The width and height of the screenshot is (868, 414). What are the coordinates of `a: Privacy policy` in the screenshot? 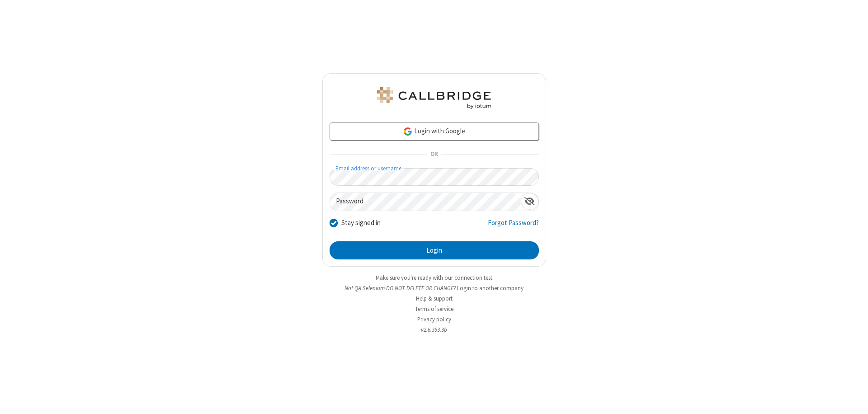 It's located at (434, 319).